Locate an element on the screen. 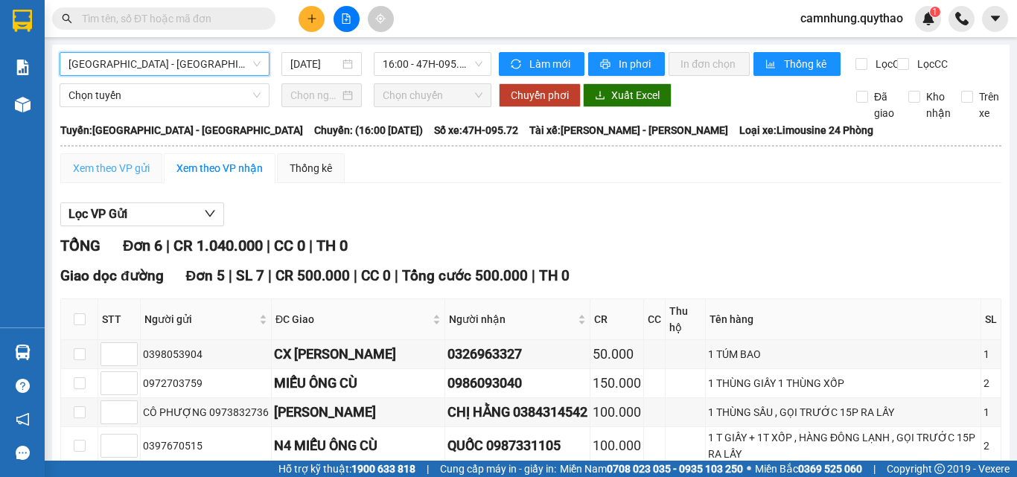  span: caret-down is located at coordinates (995, 19).